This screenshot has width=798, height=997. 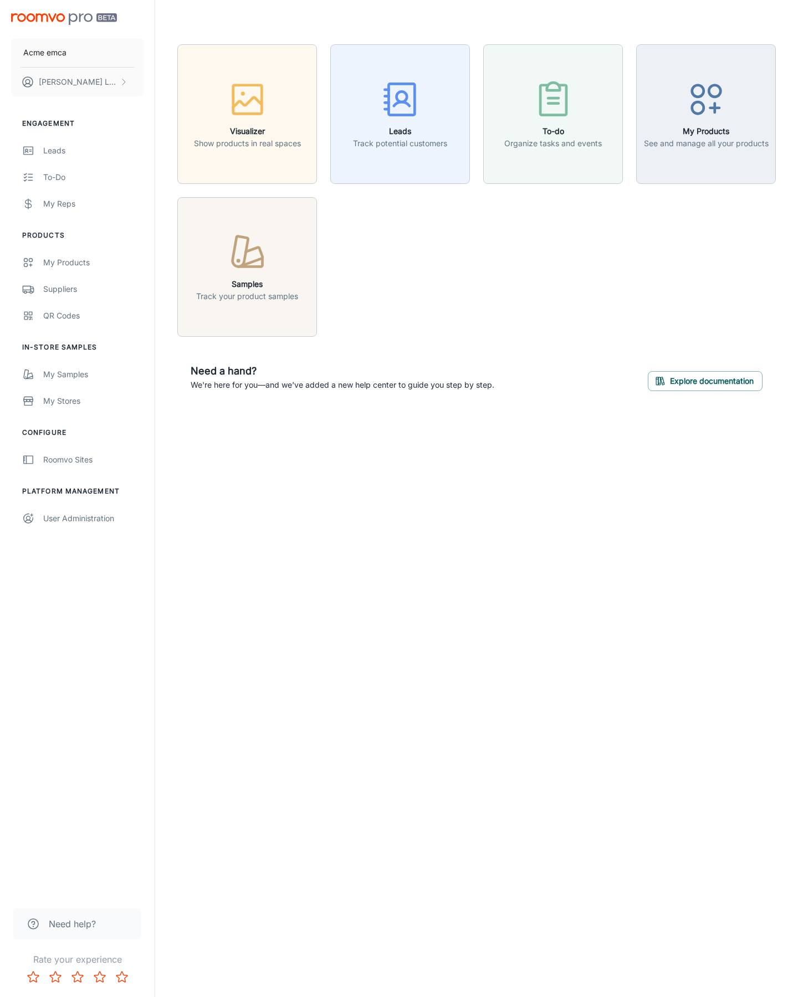 What do you see at coordinates (705, 381) in the screenshot?
I see `button: Explore documentation` at bounding box center [705, 381].